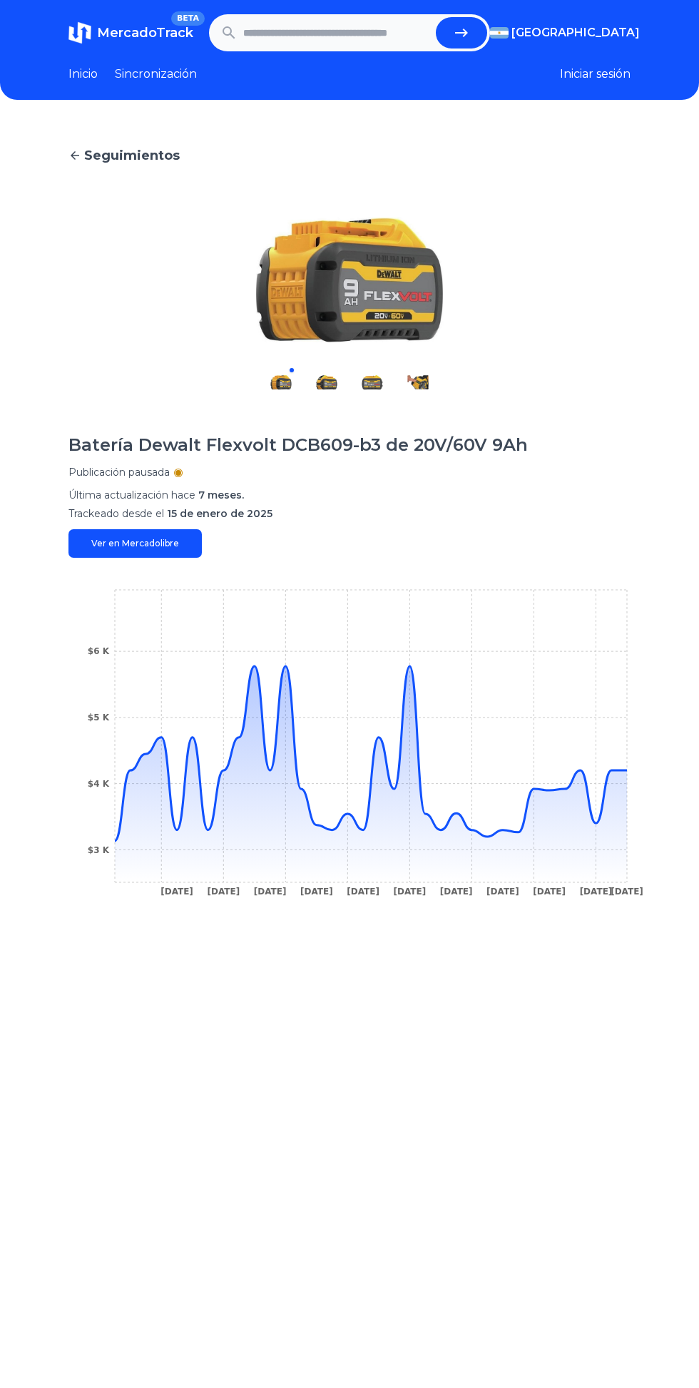 This screenshot has width=699, height=1388. What do you see at coordinates (132, 495) in the screenshot?
I see `font: Última actualización hace` at bounding box center [132, 495].